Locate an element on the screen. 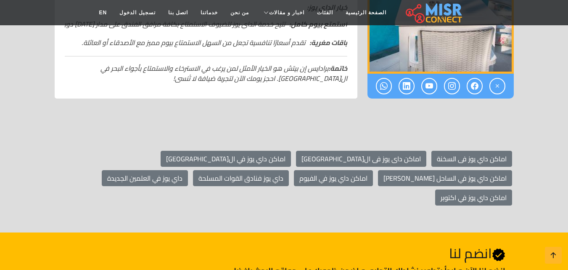 This screenshot has width=568, height=270. strong: خاتمة: is located at coordinates (338, 68).